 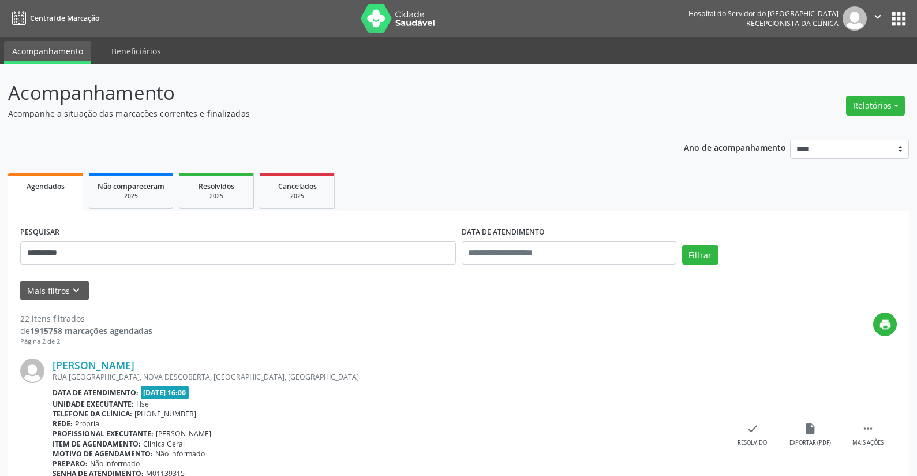 What do you see at coordinates (164, 443) in the screenshot?
I see `span: Clinica Geral` at bounding box center [164, 443].